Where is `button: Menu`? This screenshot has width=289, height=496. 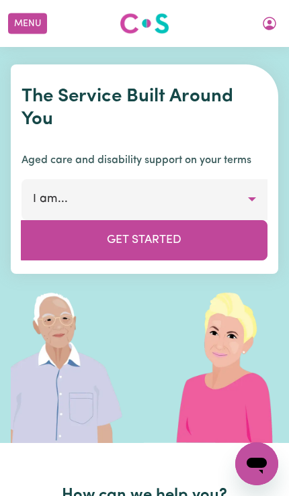 button: Menu is located at coordinates (28, 24).